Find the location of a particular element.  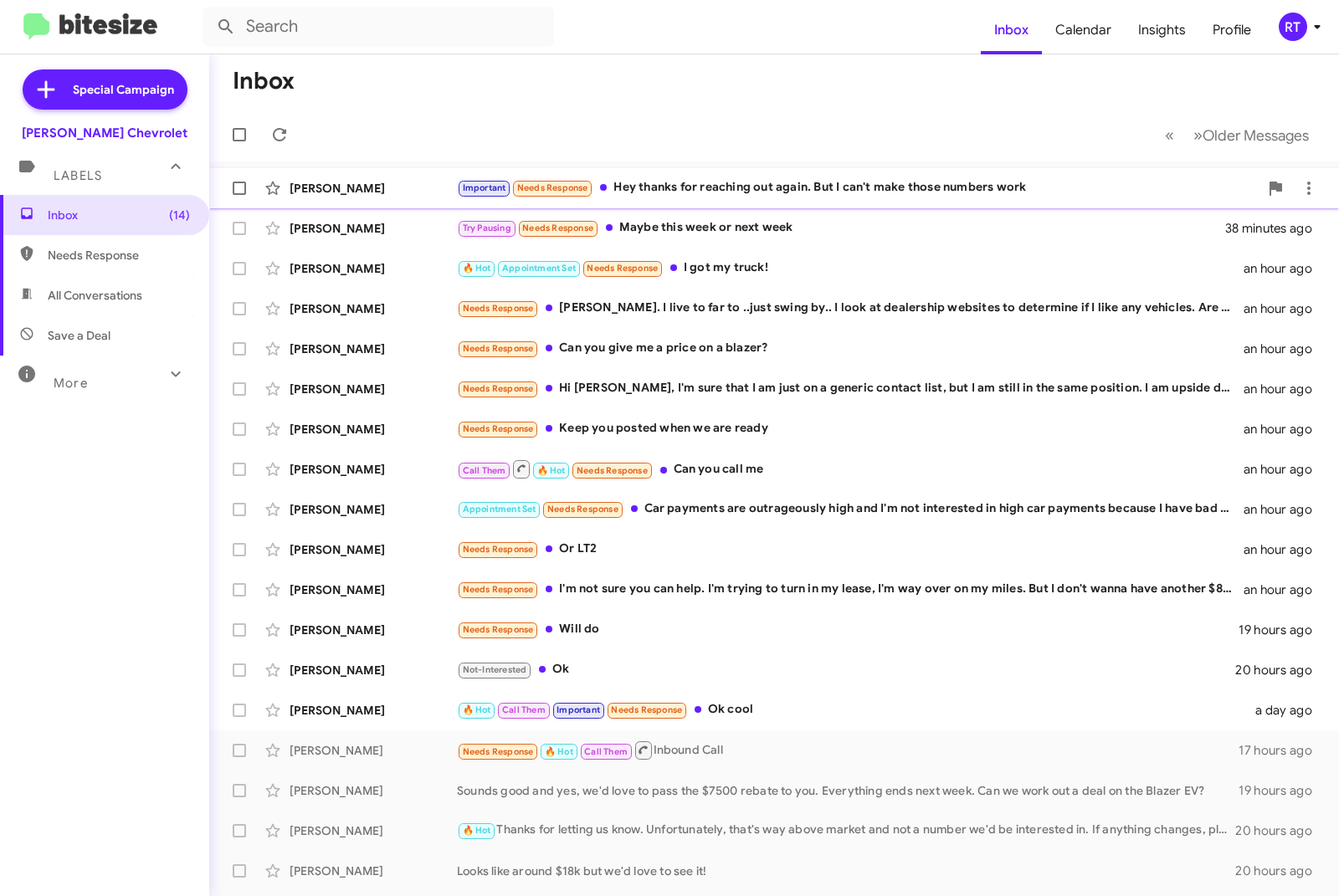

span: Special Campaign is located at coordinates (123, 89).